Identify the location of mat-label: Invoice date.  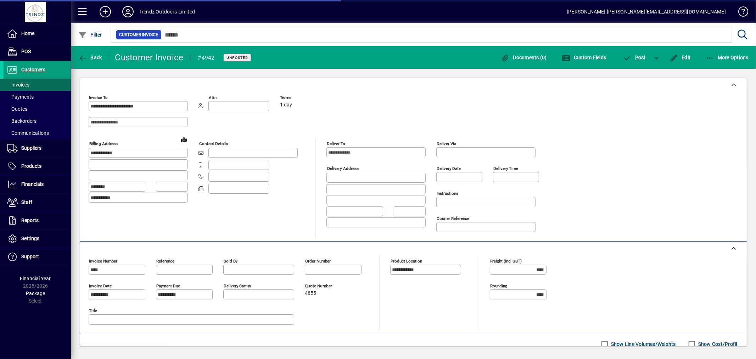
(100, 286).